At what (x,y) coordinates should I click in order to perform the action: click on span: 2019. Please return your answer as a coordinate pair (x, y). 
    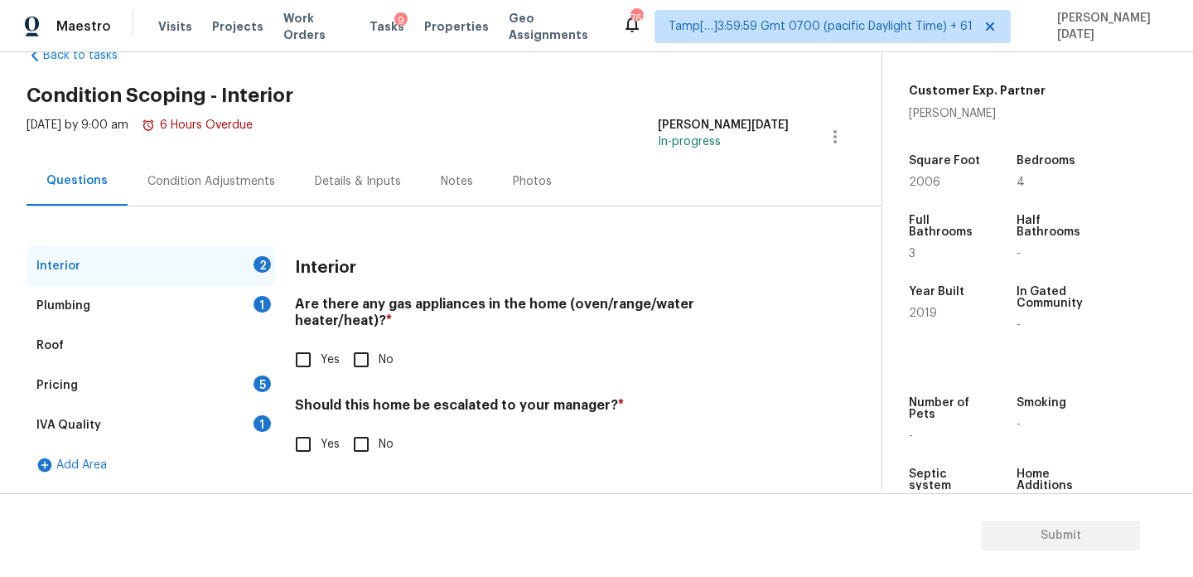
    Looking at the image, I should click on (923, 313).